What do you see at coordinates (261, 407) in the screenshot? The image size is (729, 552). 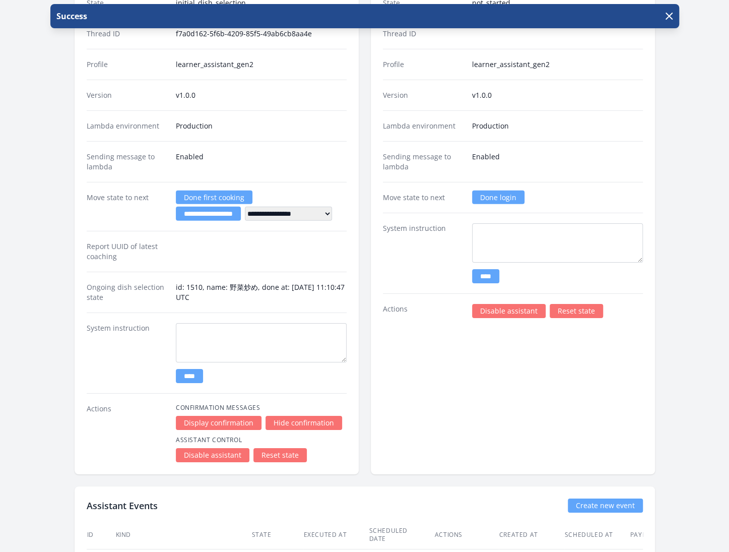 I see `h4: Confirmation Messages` at bounding box center [261, 407].